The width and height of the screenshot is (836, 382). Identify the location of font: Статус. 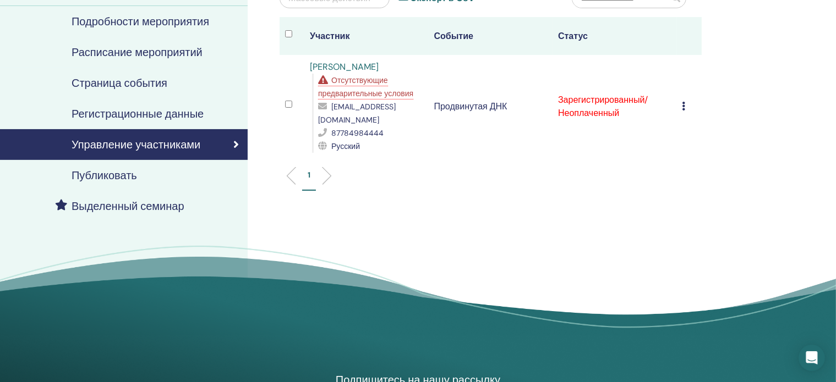
(573, 36).